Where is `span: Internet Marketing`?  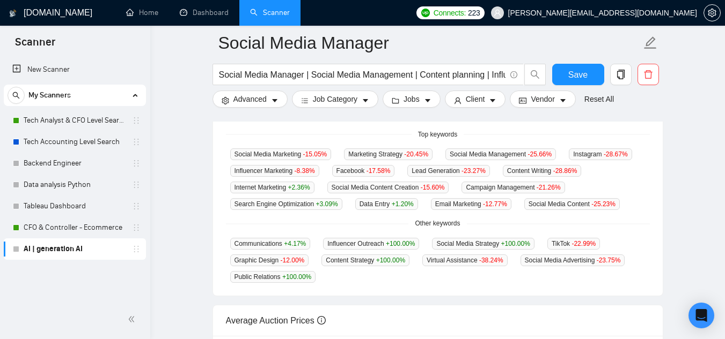 span: Internet Marketing is located at coordinates (272, 188).